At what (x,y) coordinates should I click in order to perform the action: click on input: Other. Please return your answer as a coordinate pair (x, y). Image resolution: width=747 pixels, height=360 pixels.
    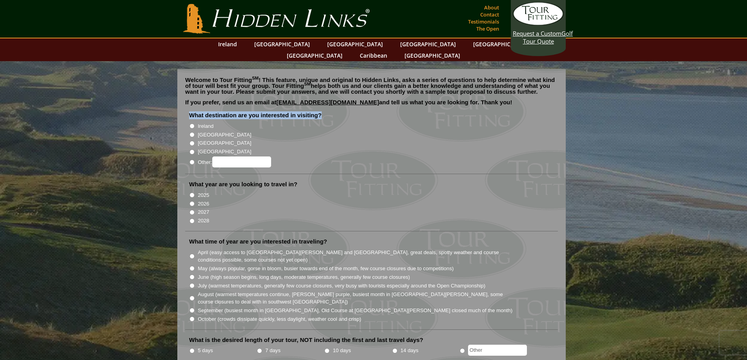
    Looking at the image, I should click on (498, 350).